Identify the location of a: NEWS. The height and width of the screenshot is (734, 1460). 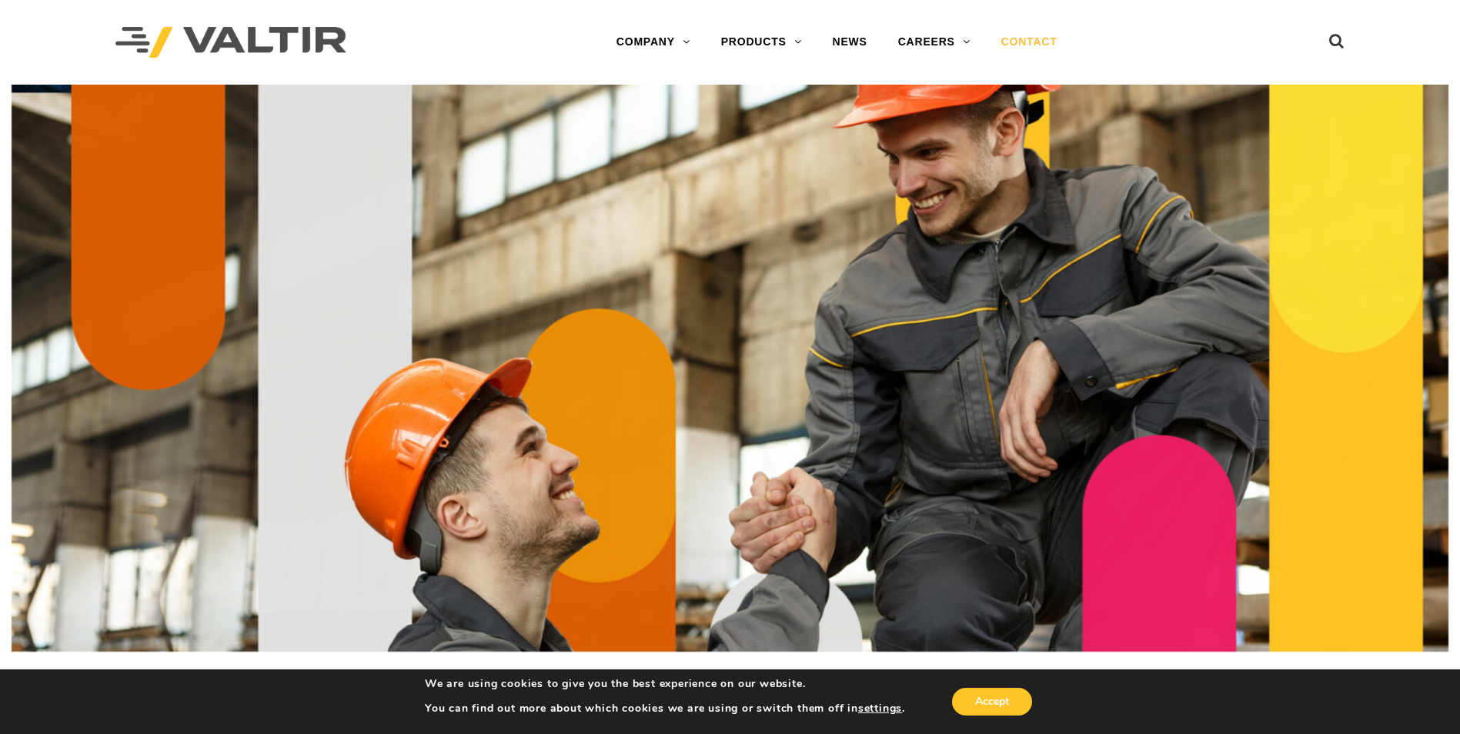
(850, 42).